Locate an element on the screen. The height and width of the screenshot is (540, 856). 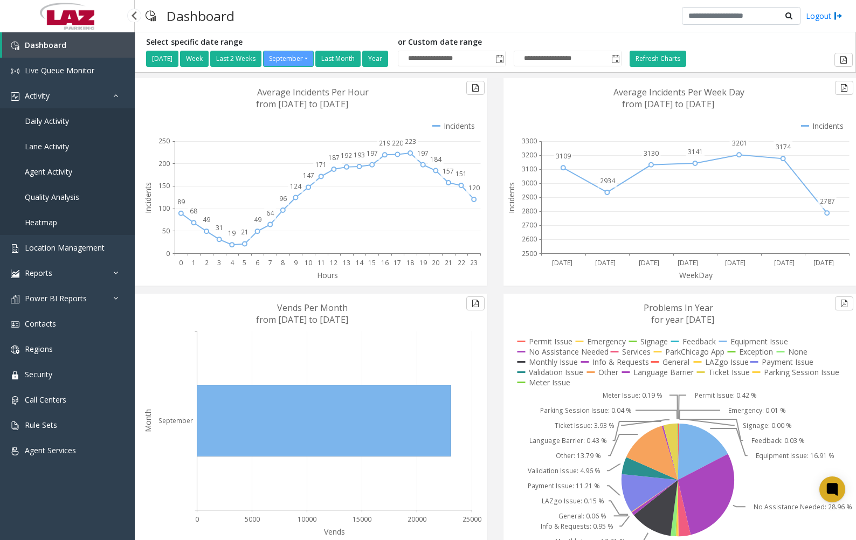
text: 23 is located at coordinates (474, 262).